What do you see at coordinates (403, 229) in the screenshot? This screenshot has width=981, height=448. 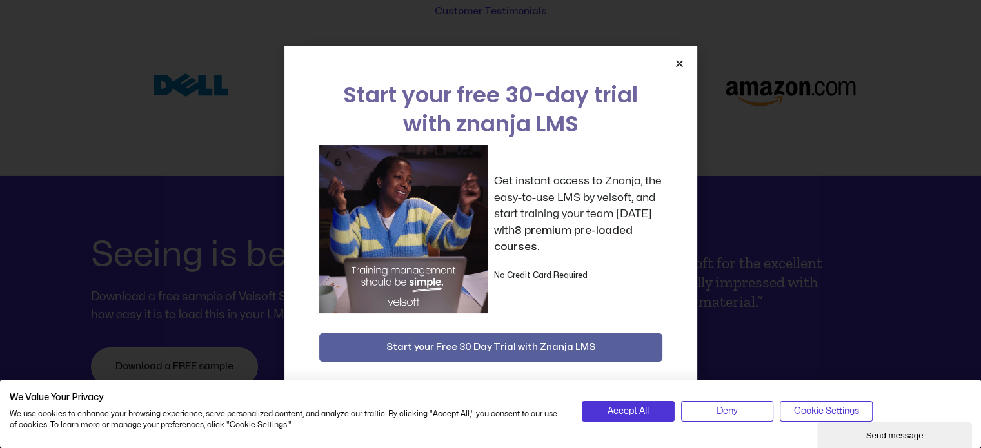 I see `img: a woman sitting at her laptop dancing` at bounding box center [403, 229].